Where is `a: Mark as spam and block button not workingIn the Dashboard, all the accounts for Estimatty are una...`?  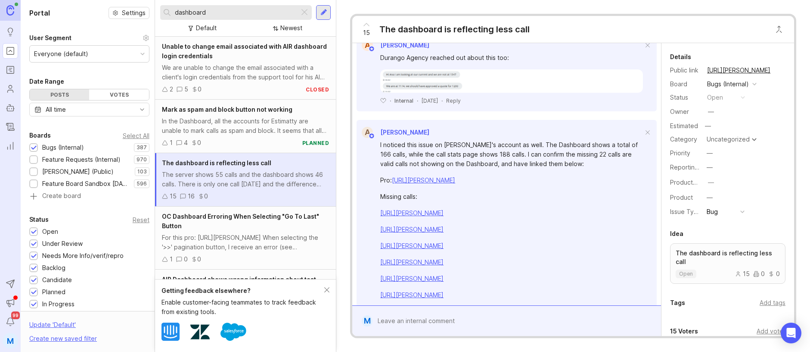
a: Mark as spam and block button not workingIn the Dashboard, all the accounts for Estimatty are una... is located at coordinates (246, 126).